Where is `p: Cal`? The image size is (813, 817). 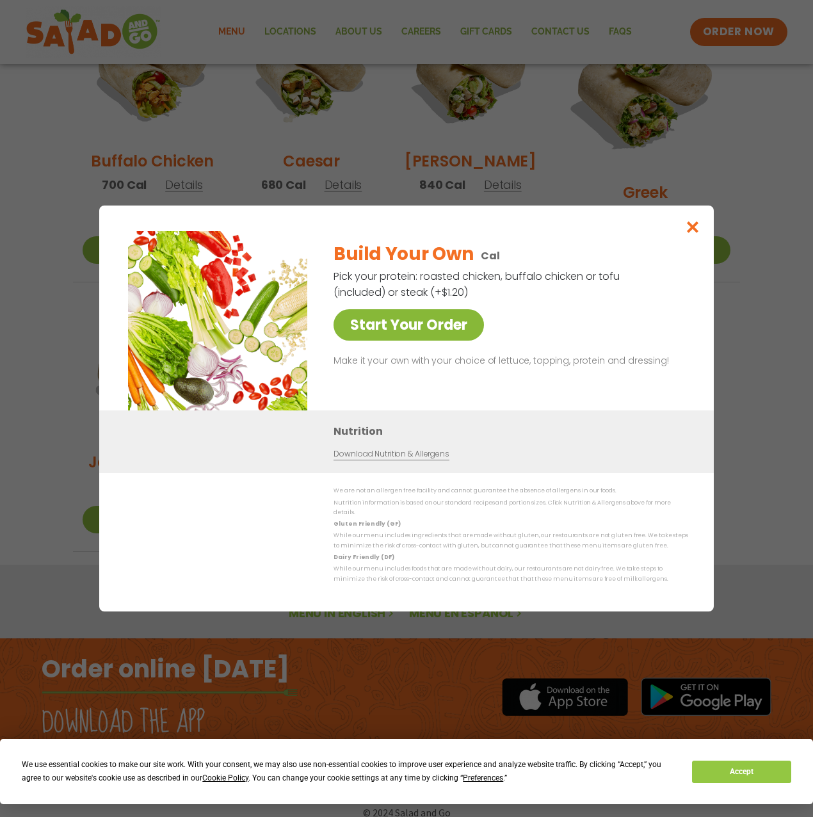
p: Cal is located at coordinates (491, 256).